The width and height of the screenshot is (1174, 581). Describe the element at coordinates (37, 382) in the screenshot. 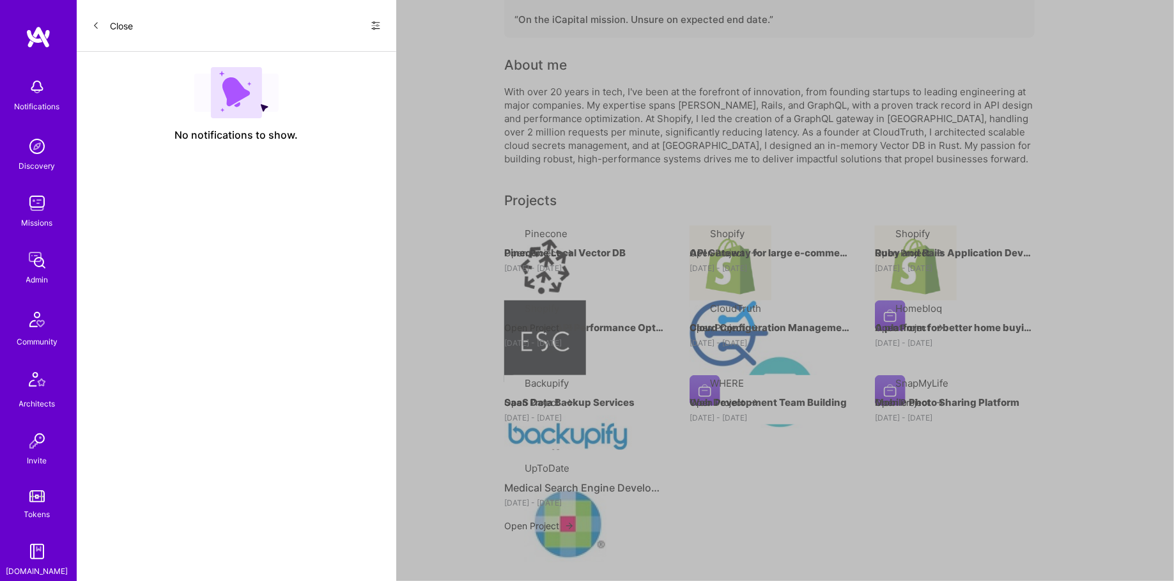

I see `img: Architects` at that location.